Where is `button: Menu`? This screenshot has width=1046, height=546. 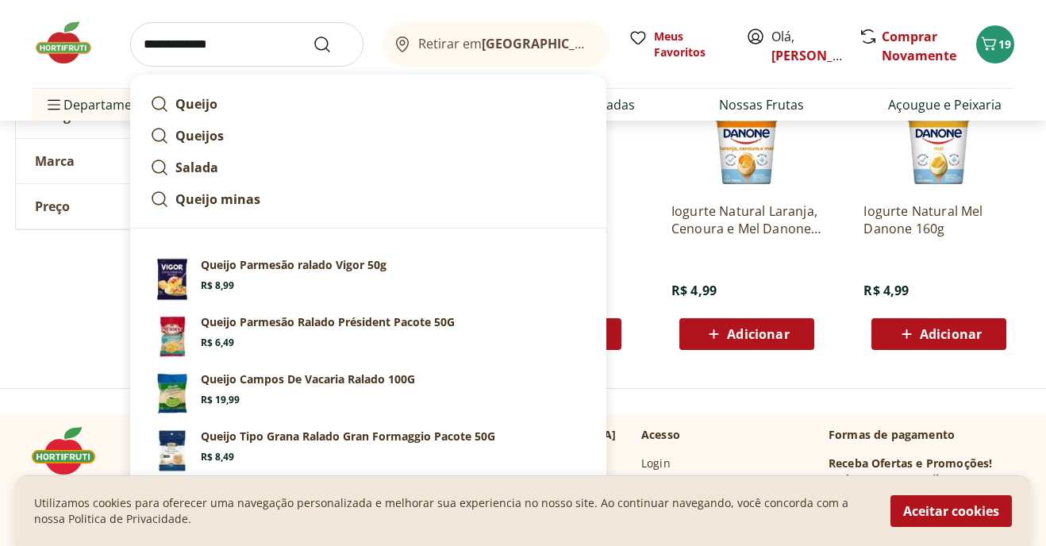 button: Menu is located at coordinates (54, 105).